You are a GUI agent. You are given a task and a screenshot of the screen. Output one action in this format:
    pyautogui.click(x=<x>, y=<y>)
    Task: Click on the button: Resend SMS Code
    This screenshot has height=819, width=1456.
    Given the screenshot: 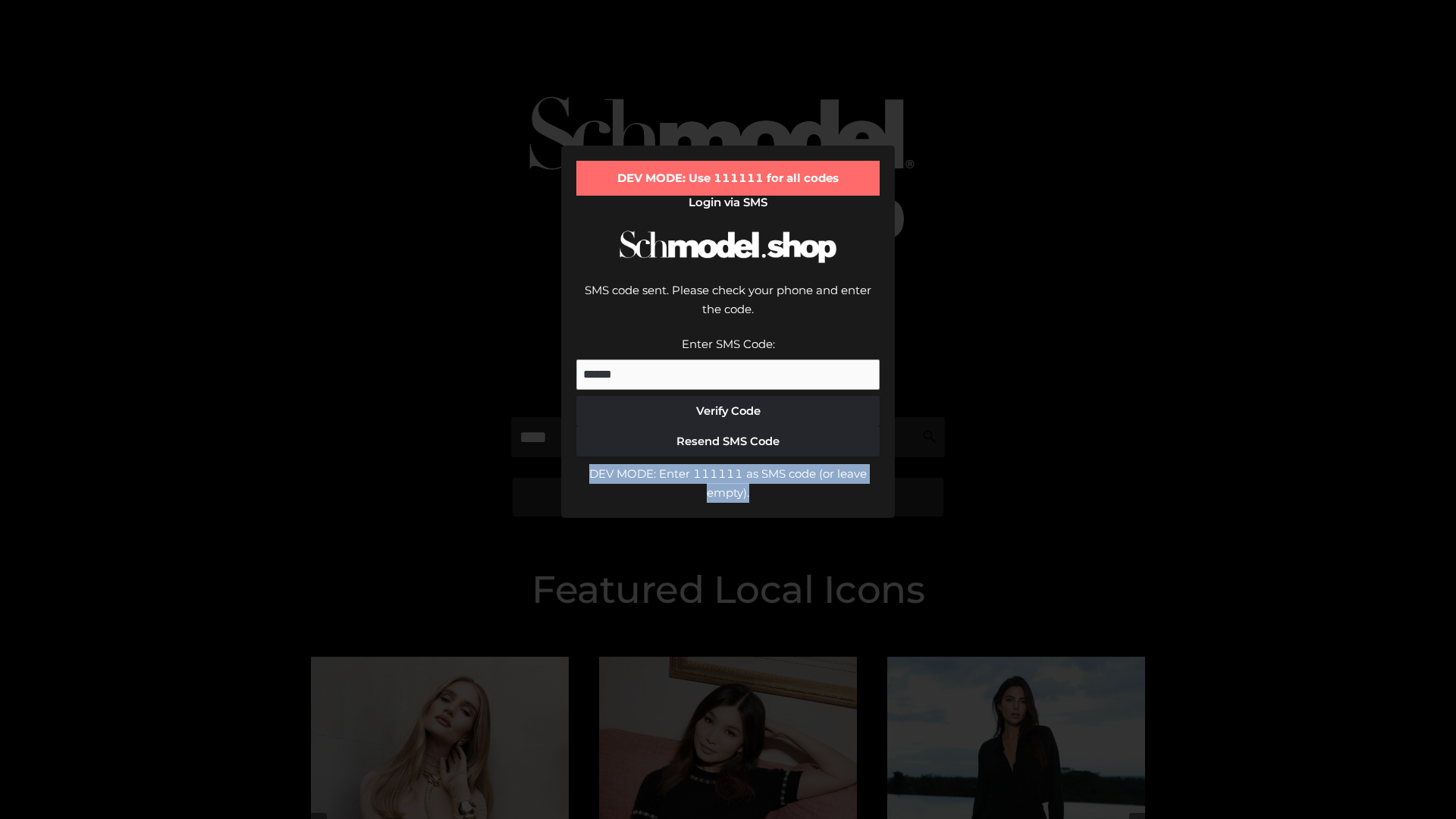 What is the action you would take?
    pyautogui.click(x=728, y=441)
    